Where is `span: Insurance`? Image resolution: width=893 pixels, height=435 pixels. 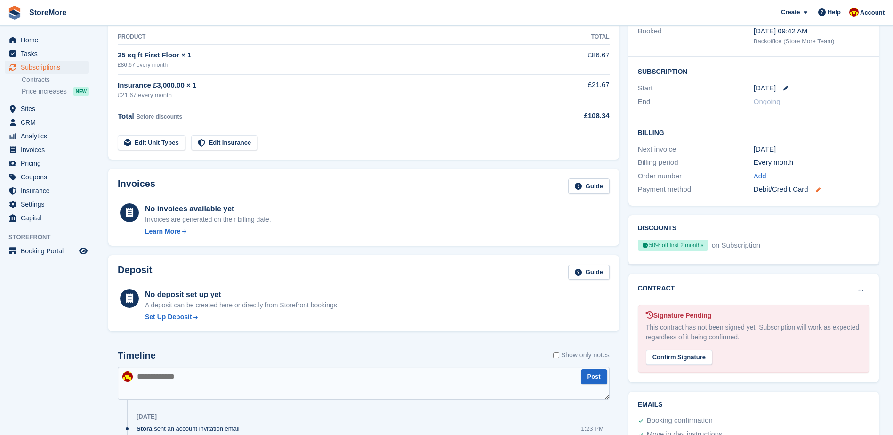 span: Insurance is located at coordinates (49, 191).